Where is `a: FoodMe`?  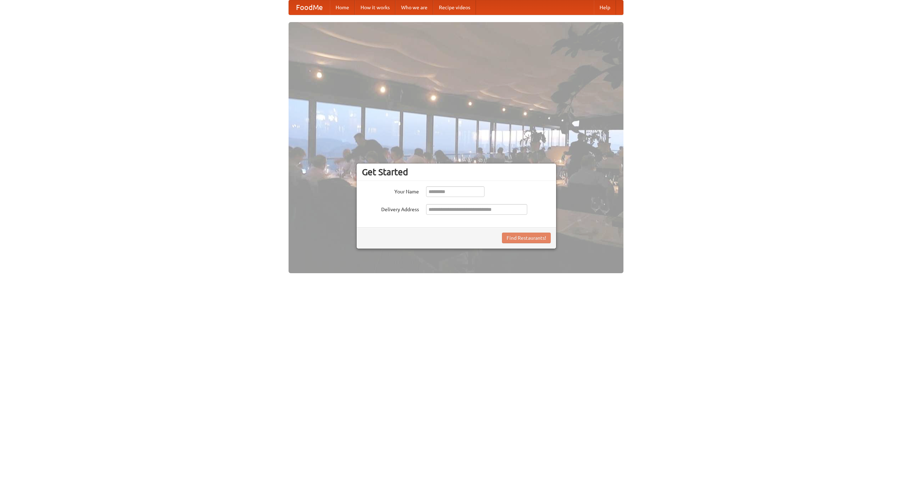
a: FoodMe is located at coordinates (309, 7).